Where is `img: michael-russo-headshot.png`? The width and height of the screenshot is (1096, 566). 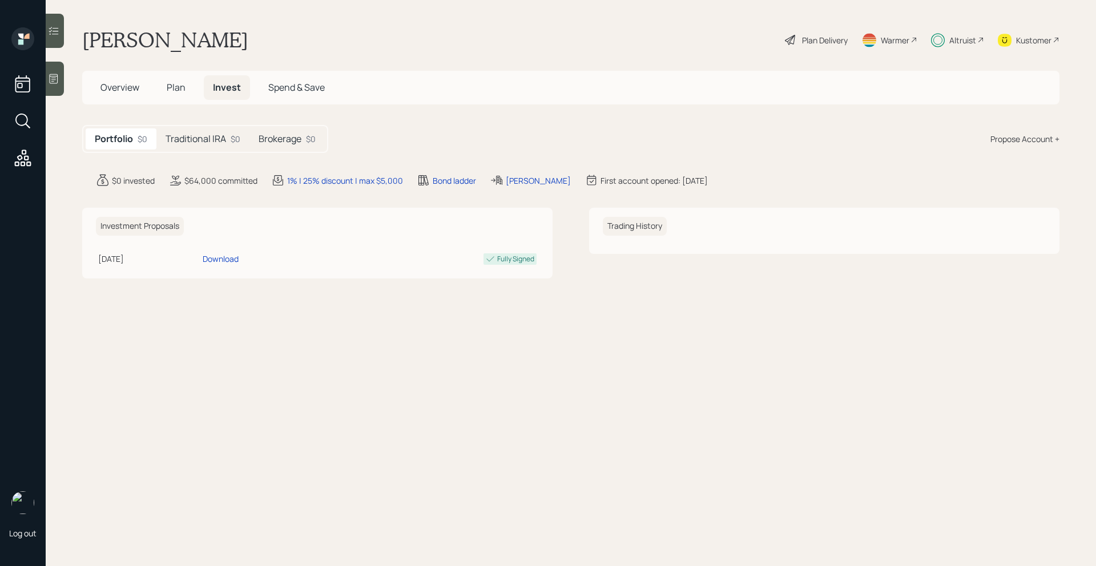 img: michael-russo-headshot.png is located at coordinates (23, 503).